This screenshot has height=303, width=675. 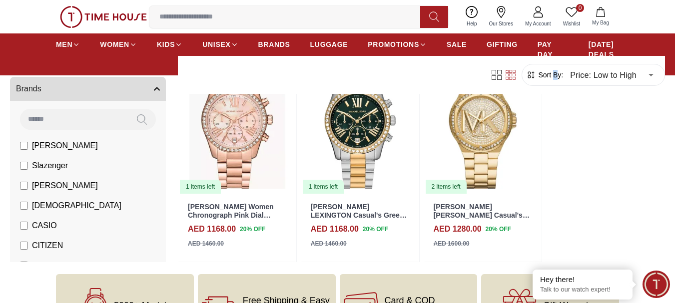 What do you see at coordinates (502, 44) in the screenshot?
I see `span: GIFTING` at bounding box center [502, 44].